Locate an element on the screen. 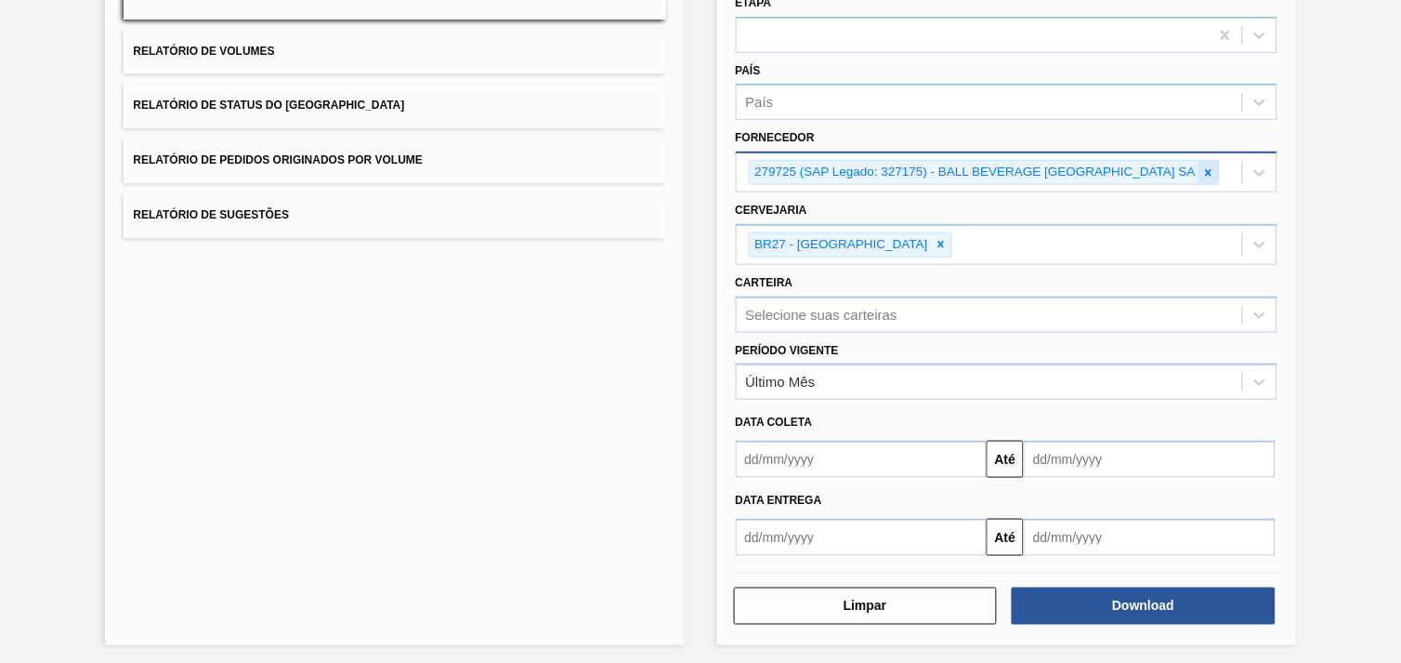 This screenshot has width=1401, height=663. button: Relatório de Volumes is located at coordinates (394, 51).